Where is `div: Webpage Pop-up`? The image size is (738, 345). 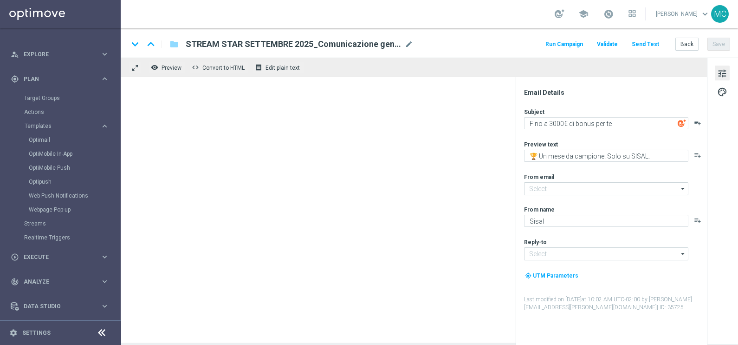 div: Webpage Pop-up is located at coordinates (74, 209).